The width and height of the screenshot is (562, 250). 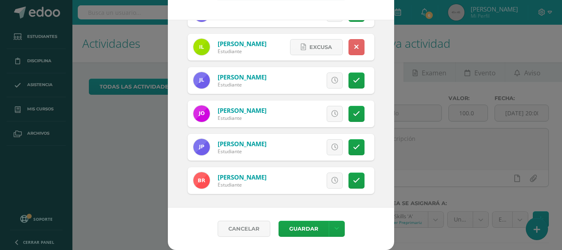 I want to click on button: Guardar, so click(x=304, y=228).